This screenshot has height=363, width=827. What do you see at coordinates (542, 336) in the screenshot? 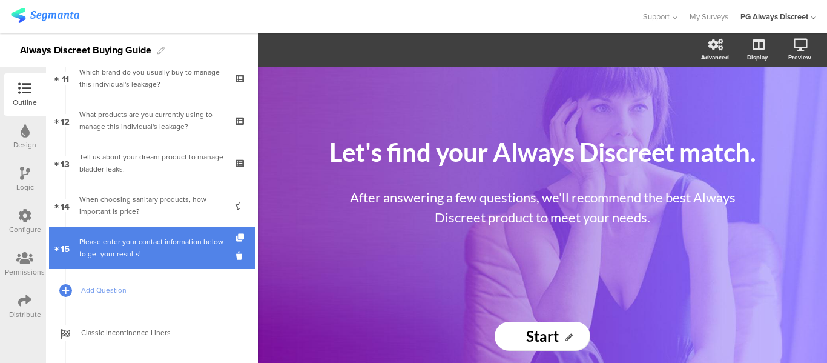
I see `input: Start` at bounding box center [542, 336].